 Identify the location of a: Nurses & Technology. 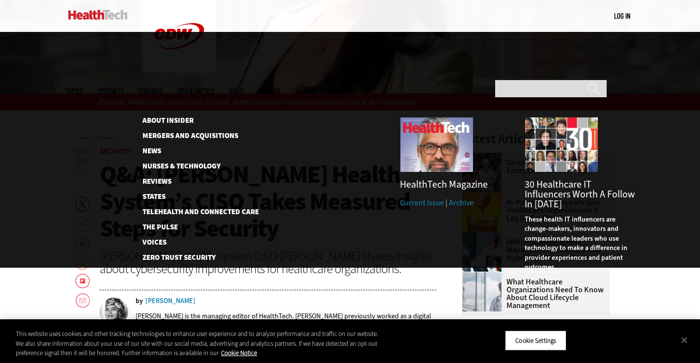
(193, 166).